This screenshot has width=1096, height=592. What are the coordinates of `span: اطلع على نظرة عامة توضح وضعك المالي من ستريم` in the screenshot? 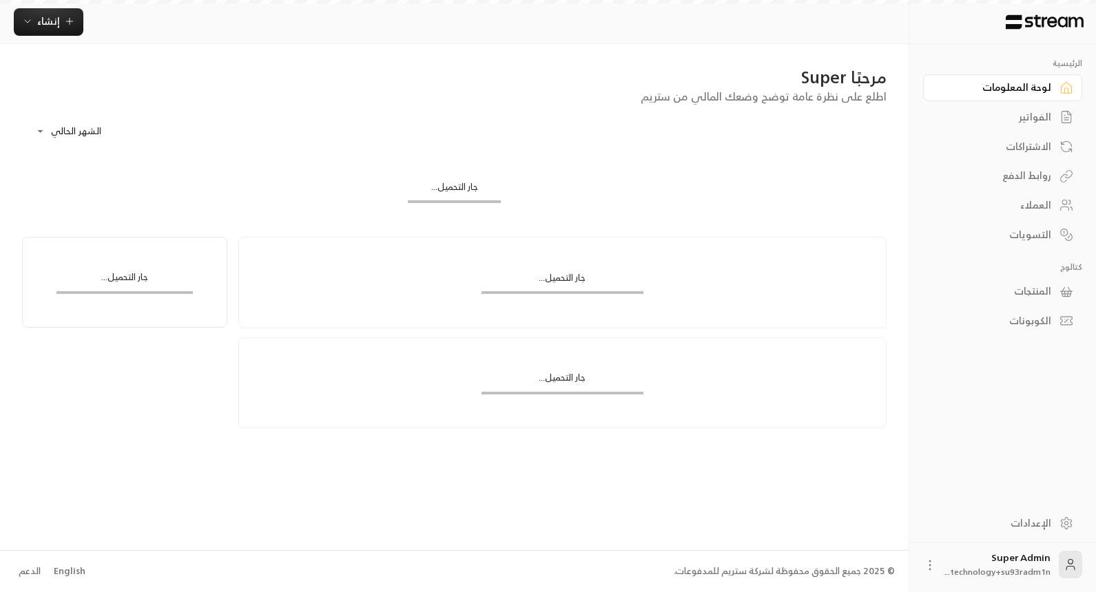 It's located at (763, 96).